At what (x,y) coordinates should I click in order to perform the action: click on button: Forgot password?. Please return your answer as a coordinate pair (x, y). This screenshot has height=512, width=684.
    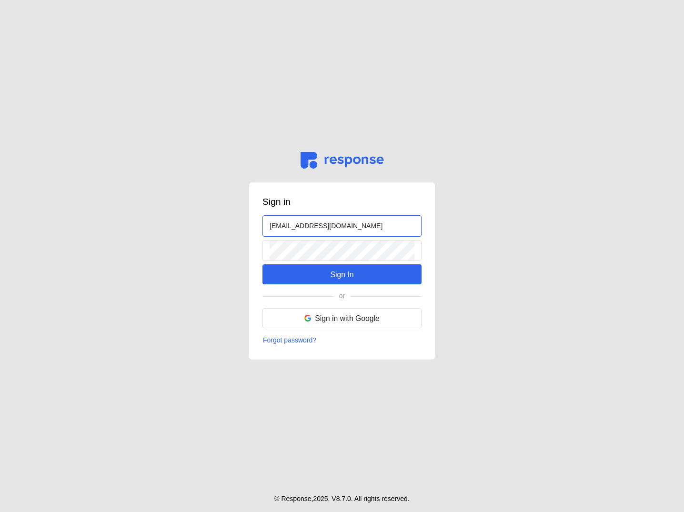
    Looking at the image, I should click on (290, 341).